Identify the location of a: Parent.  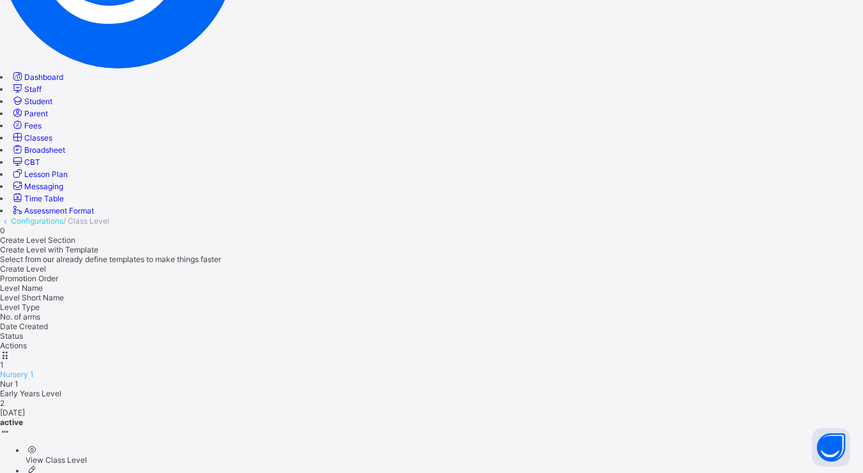
(29, 113).